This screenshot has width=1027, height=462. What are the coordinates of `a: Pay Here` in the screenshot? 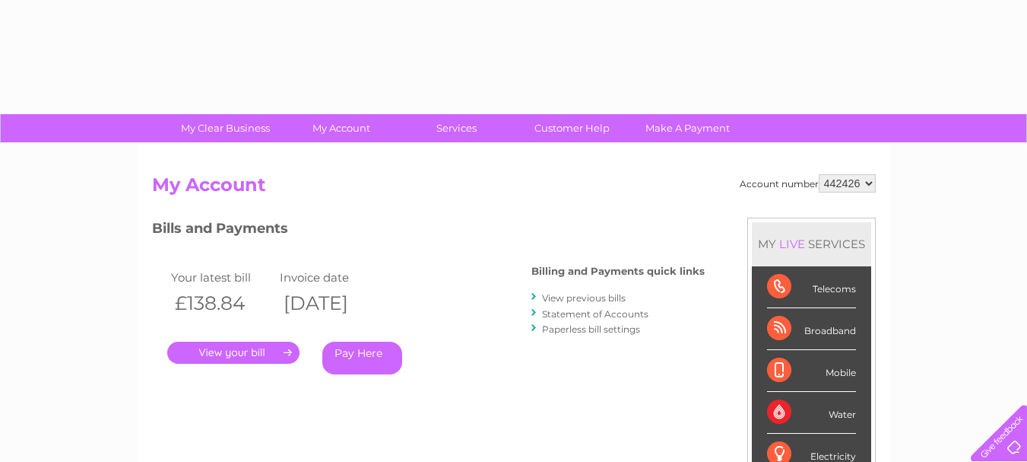 It's located at (362, 357).